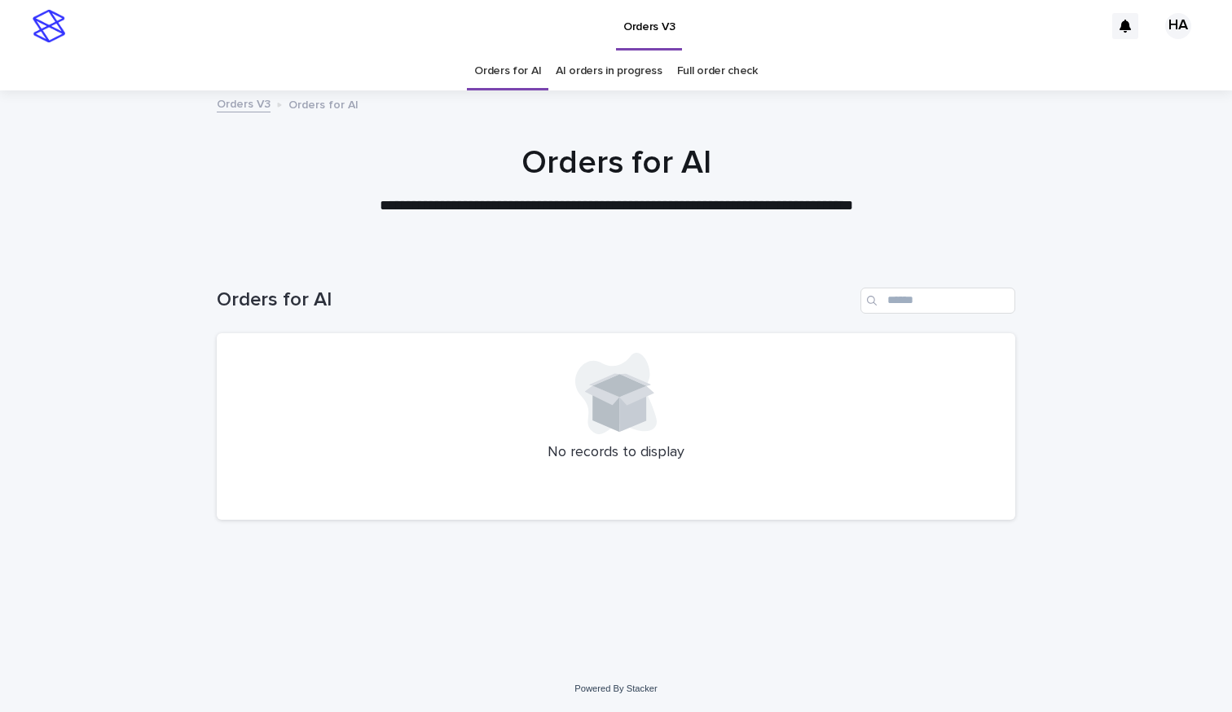 The height and width of the screenshot is (712, 1232). I want to click on div: Search, so click(938, 301).